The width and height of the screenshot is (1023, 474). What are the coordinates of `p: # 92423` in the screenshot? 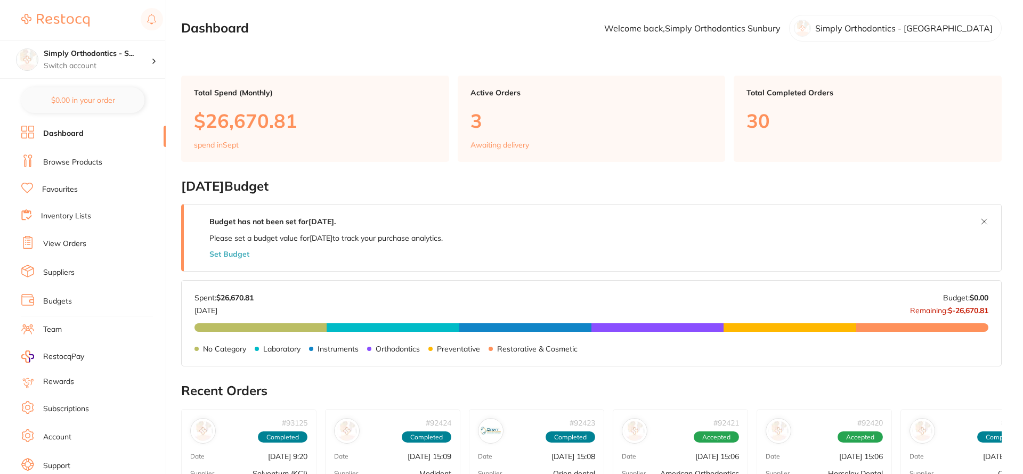 It's located at (583, 423).